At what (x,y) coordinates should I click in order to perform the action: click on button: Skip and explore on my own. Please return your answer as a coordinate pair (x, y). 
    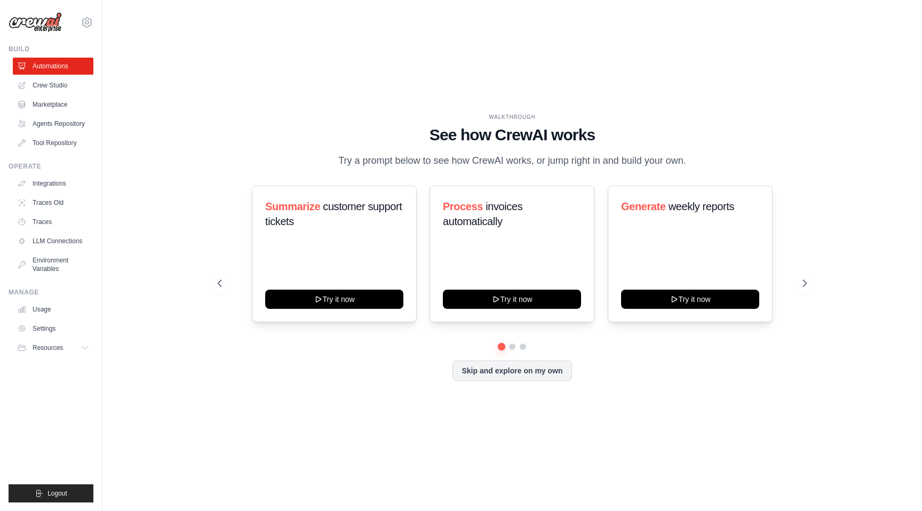
    Looking at the image, I should click on (512, 371).